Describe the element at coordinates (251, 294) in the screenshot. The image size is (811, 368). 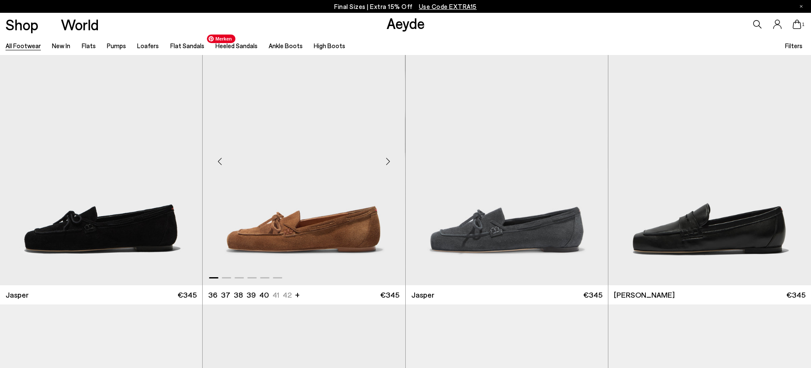
I see `li: 39` at that location.